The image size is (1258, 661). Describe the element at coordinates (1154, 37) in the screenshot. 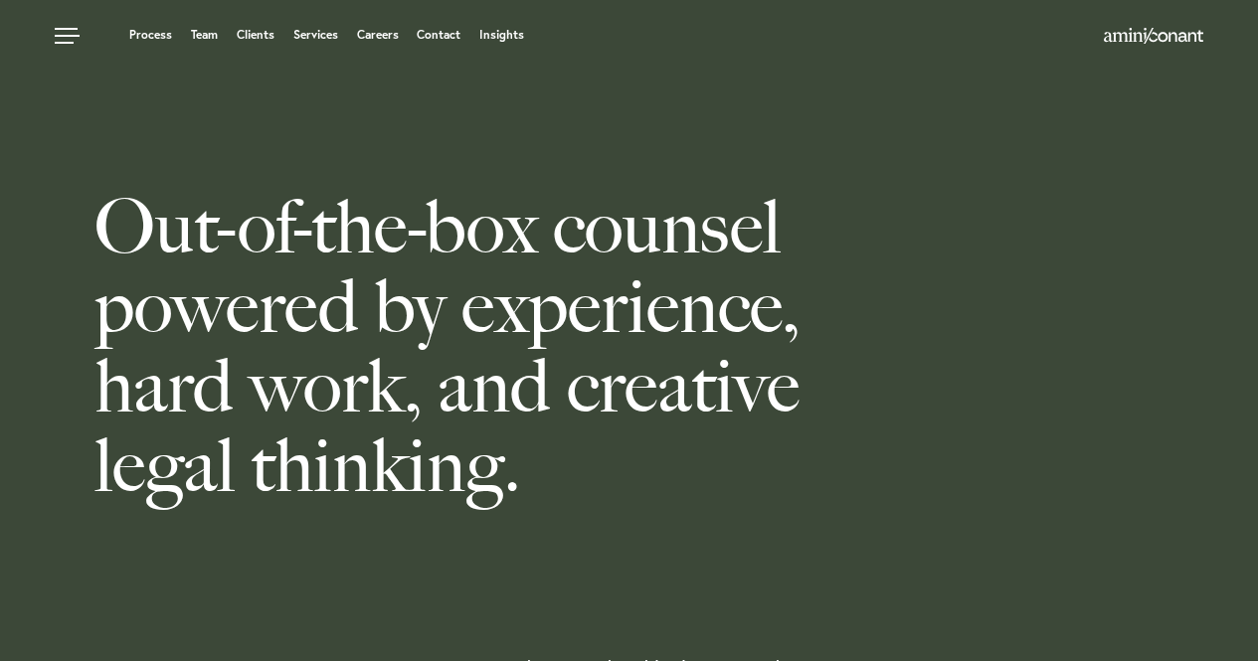

I see `a: Home` at that location.